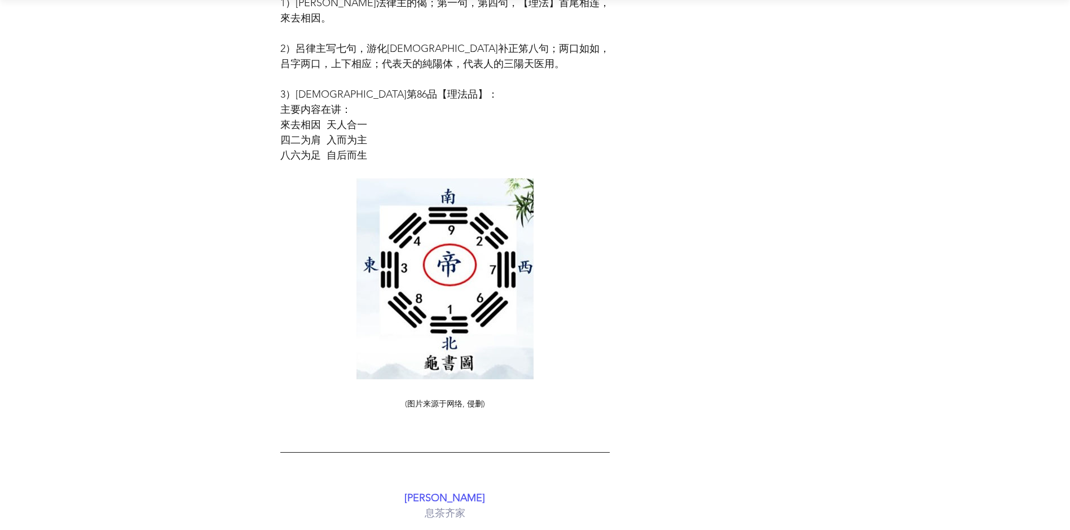 This screenshot has width=1070, height=530. Describe the element at coordinates (445, 403) in the screenshot. I see `span: (图片来源于网络, 侵删)` at that location.